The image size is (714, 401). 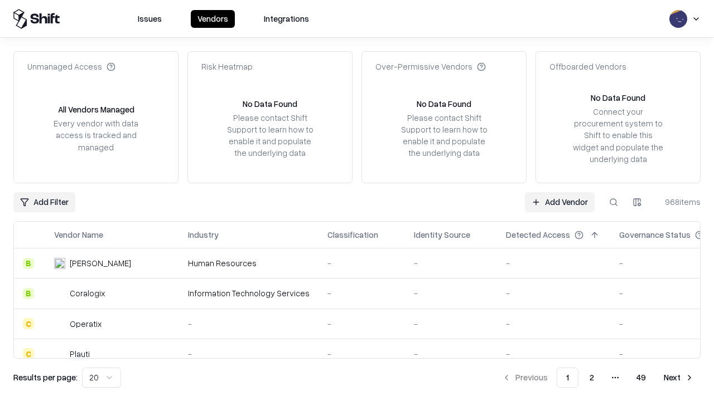 What do you see at coordinates (249, 263) in the screenshot?
I see `div: Human Resources` at bounding box center [249, 263].